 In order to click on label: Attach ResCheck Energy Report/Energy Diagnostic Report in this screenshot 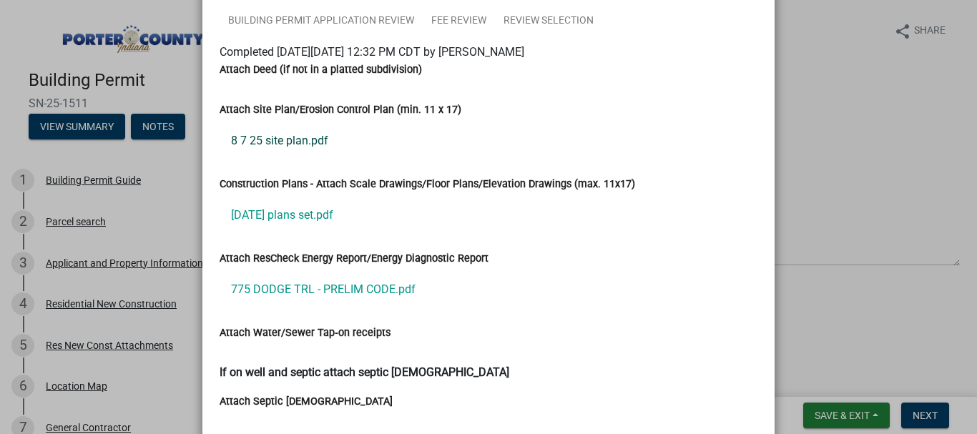, I will do `click(354, 259)`.